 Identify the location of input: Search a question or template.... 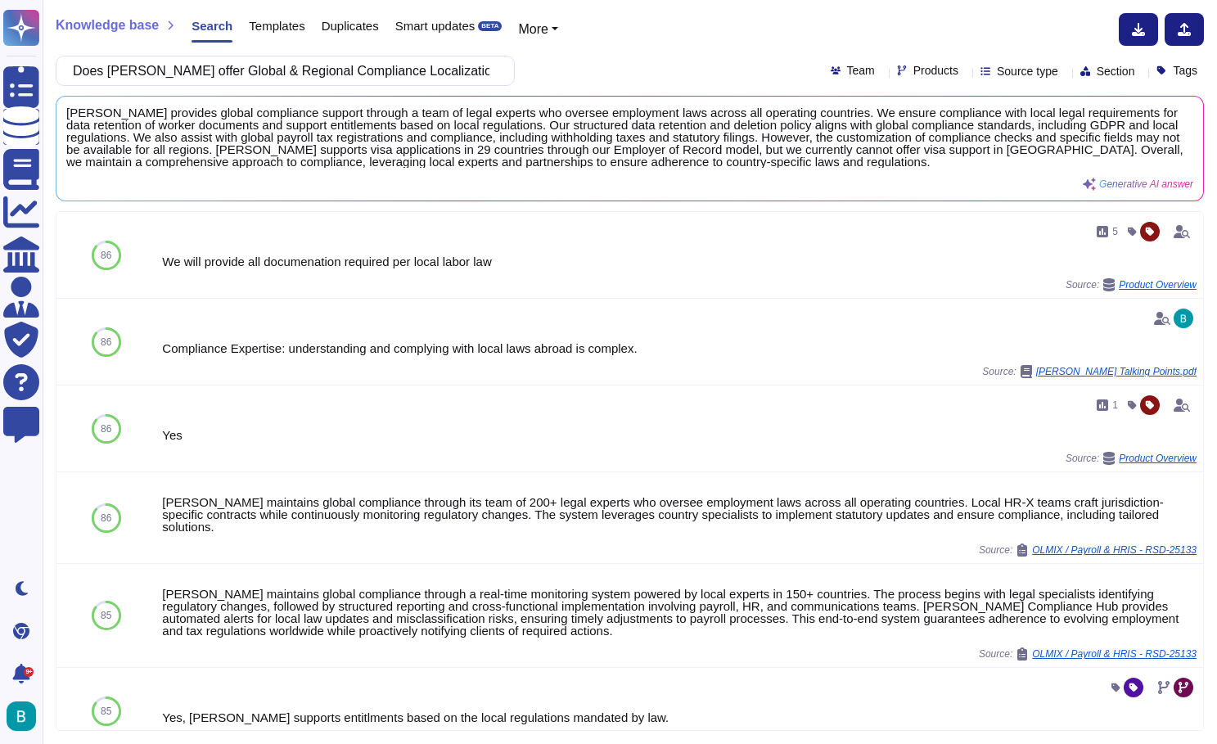
(281, 70).